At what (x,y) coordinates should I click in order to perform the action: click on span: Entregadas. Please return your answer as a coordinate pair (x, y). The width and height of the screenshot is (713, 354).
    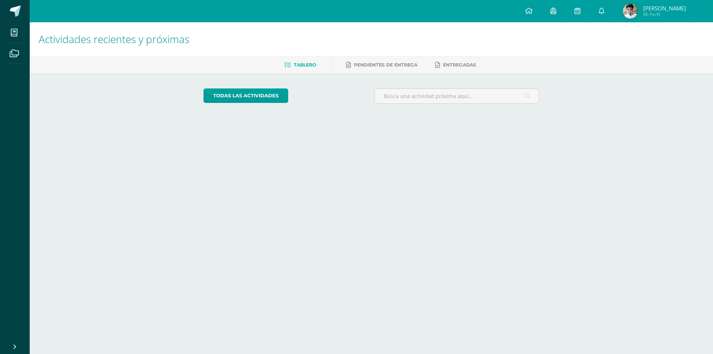
    Looking at the image, I should click on (459, 65).